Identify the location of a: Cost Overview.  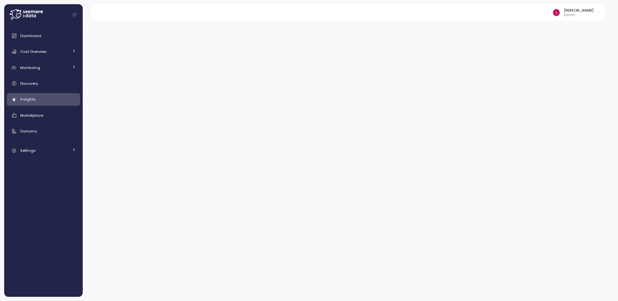
(43, 52).